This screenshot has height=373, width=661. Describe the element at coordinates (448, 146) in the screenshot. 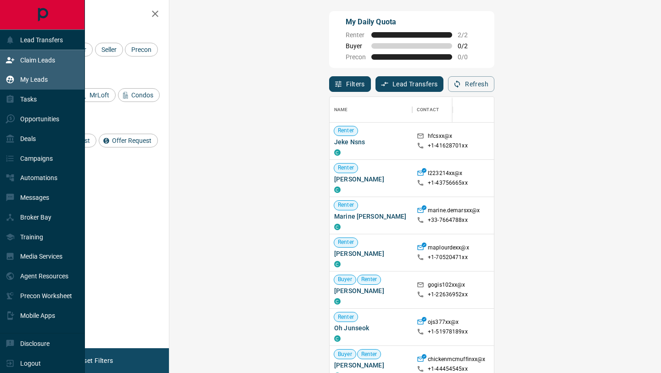

I see `p: +1- 41628701xx` at that location.